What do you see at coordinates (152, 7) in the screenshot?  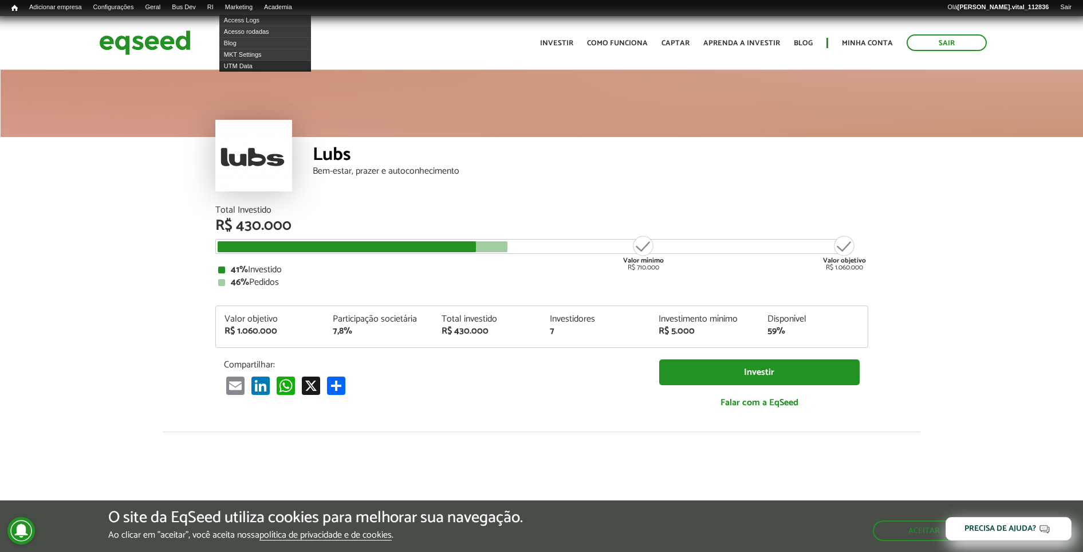 I see `a: Geral` at bounding box center [152, 7].